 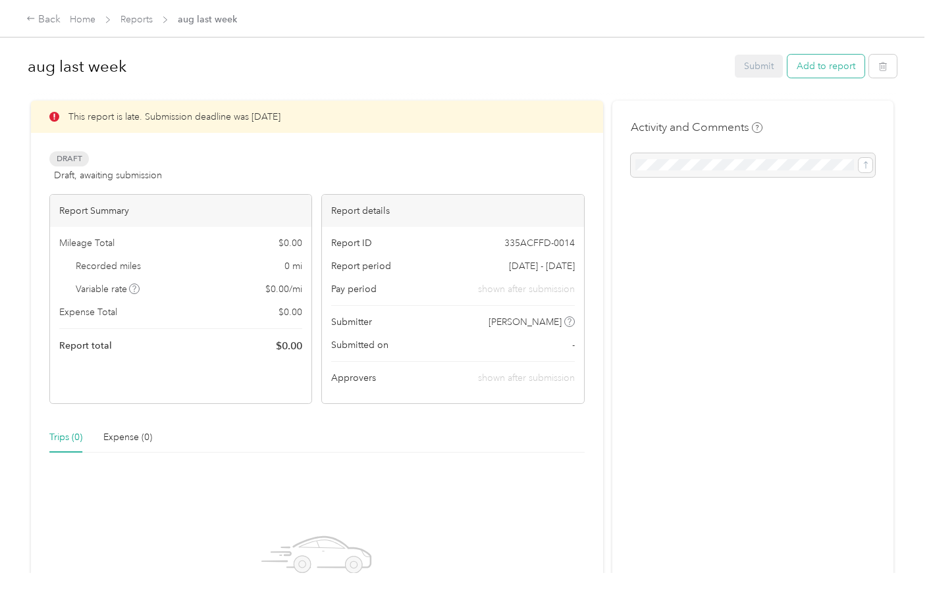 I want to click on div: Back, so click(x=43, y=20).